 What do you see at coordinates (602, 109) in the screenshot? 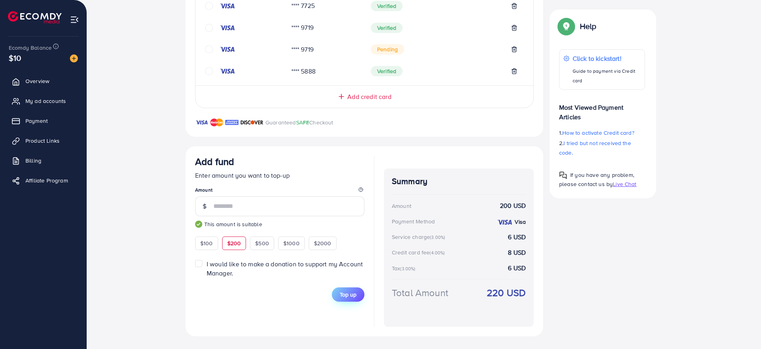
I see `p: Most Viewed Payment Articles` at bounding box center [602, 109].